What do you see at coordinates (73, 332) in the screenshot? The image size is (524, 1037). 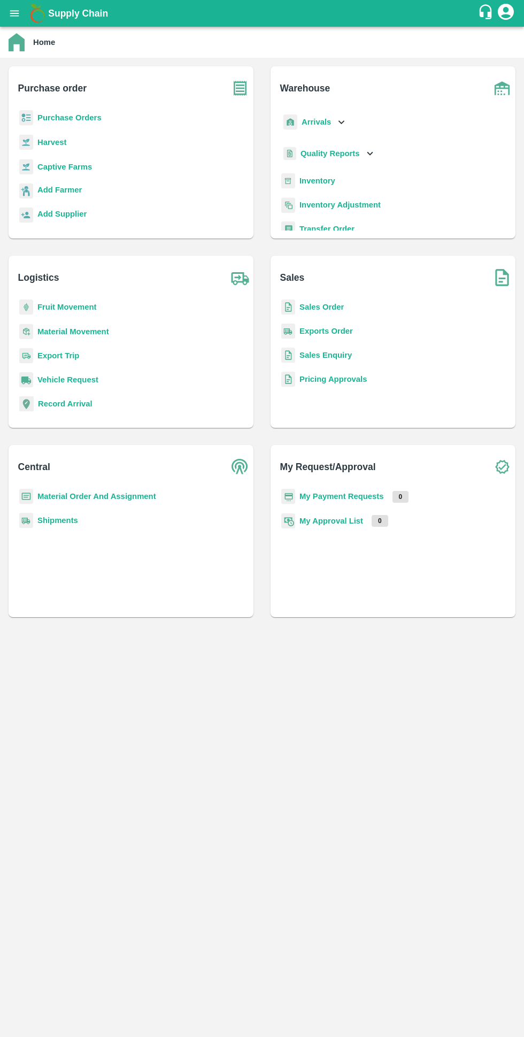 I see `a: Material Movement` at bounding box center [73, 332].